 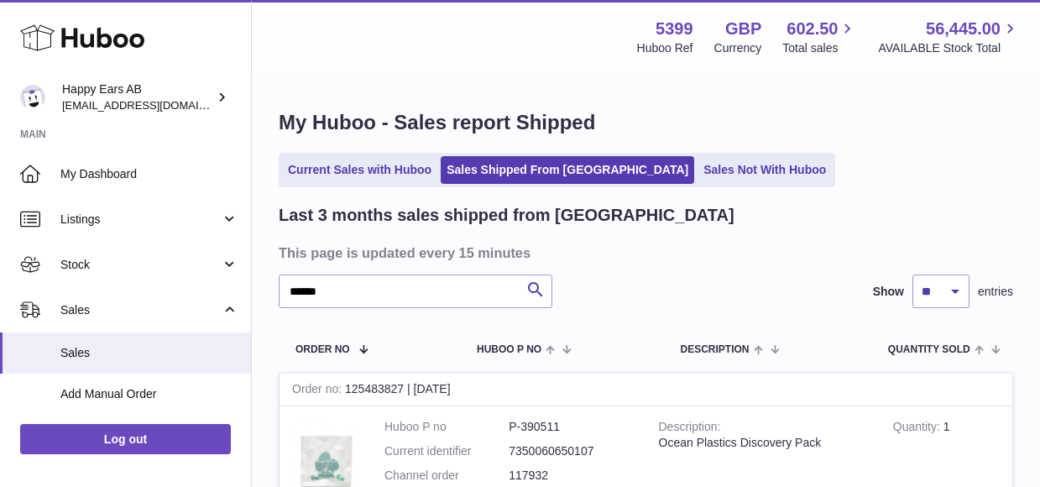 I want to click on h3: This page is updated every 15 minutes, so click(x=644, y=253).